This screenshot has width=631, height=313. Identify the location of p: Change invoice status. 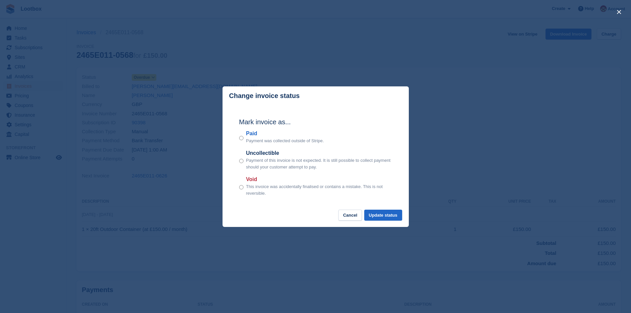
(264, 96).